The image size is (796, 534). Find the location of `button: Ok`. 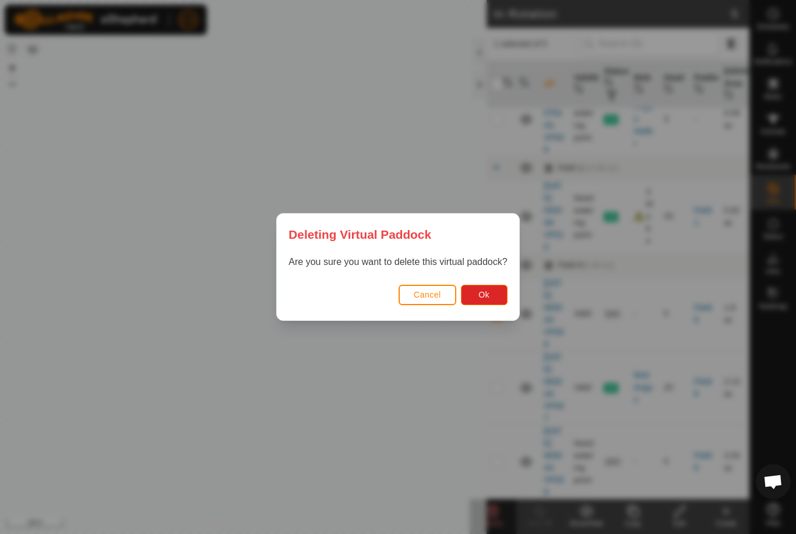

button: Ok is located at coordinates (484, 295).